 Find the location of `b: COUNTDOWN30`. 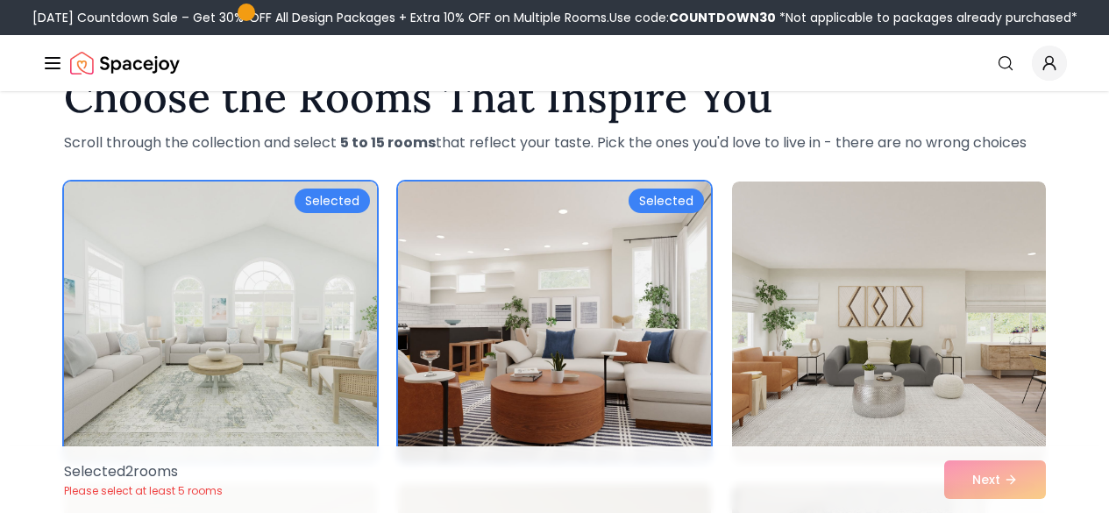

b: COUNTDOWN30 is located at coordinates (723, 18).